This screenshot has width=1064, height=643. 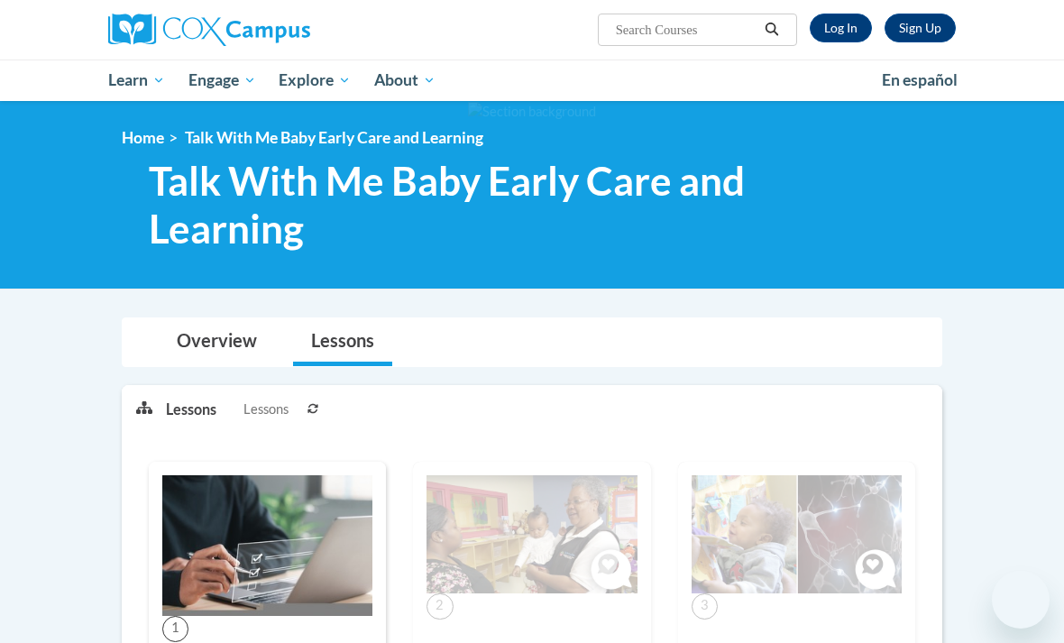 I want to click on input: Search Courses, so click(x=686, y=30).